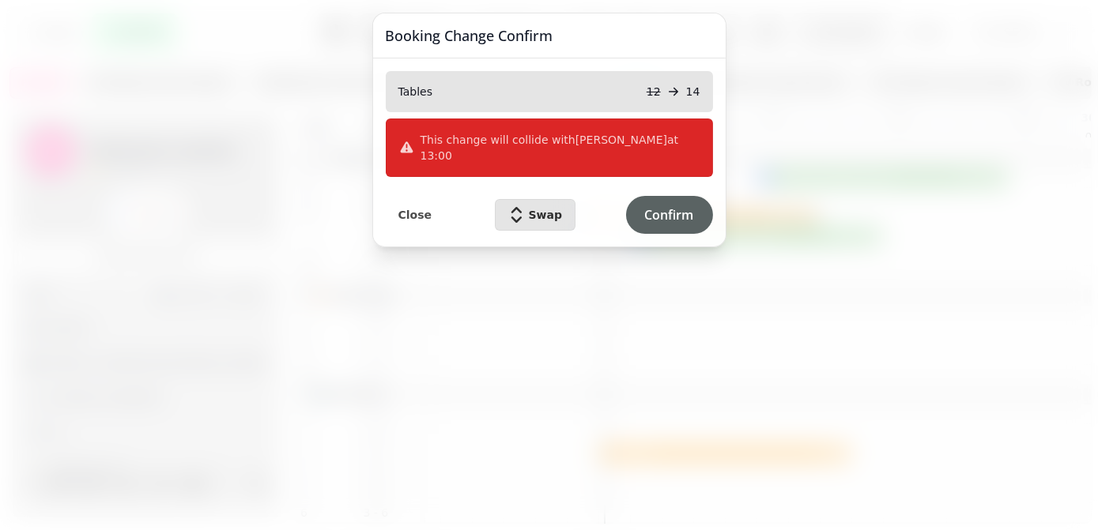  I want to click on button: Confirm, so click(670, 215).